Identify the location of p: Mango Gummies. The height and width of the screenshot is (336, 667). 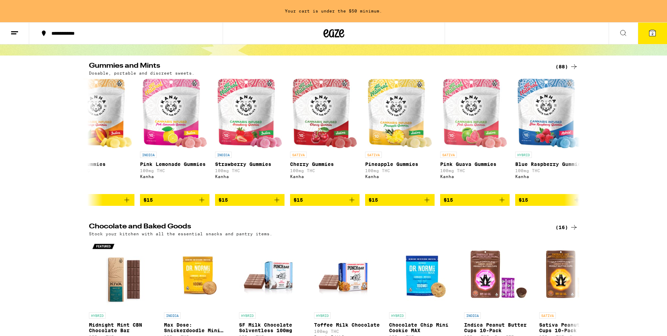
(100, 164).